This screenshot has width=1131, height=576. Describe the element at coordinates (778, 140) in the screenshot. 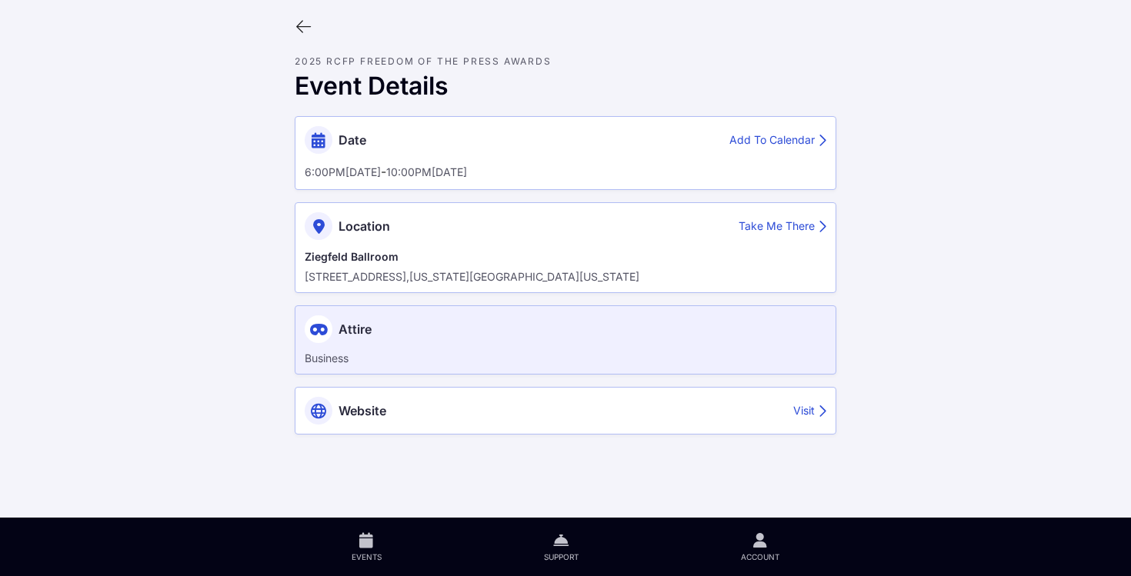

I see `div: Add To Calendar` at that location.